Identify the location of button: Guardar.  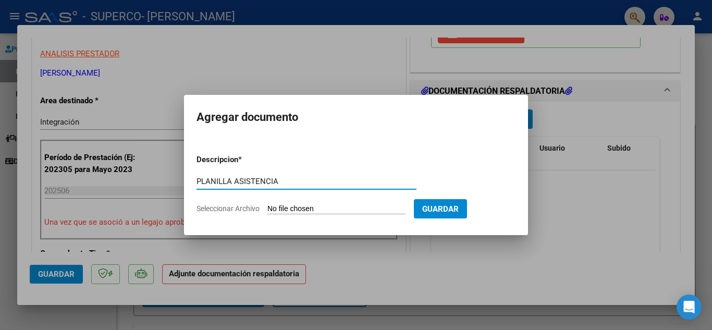
(441, 209).